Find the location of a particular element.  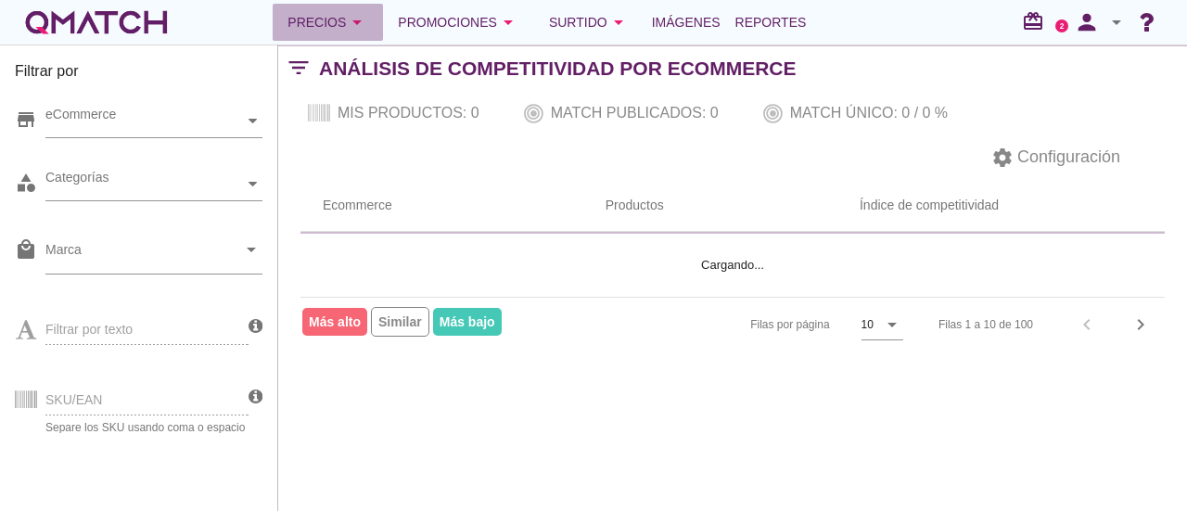

a: 2 is located at coordinates (1062, 26).